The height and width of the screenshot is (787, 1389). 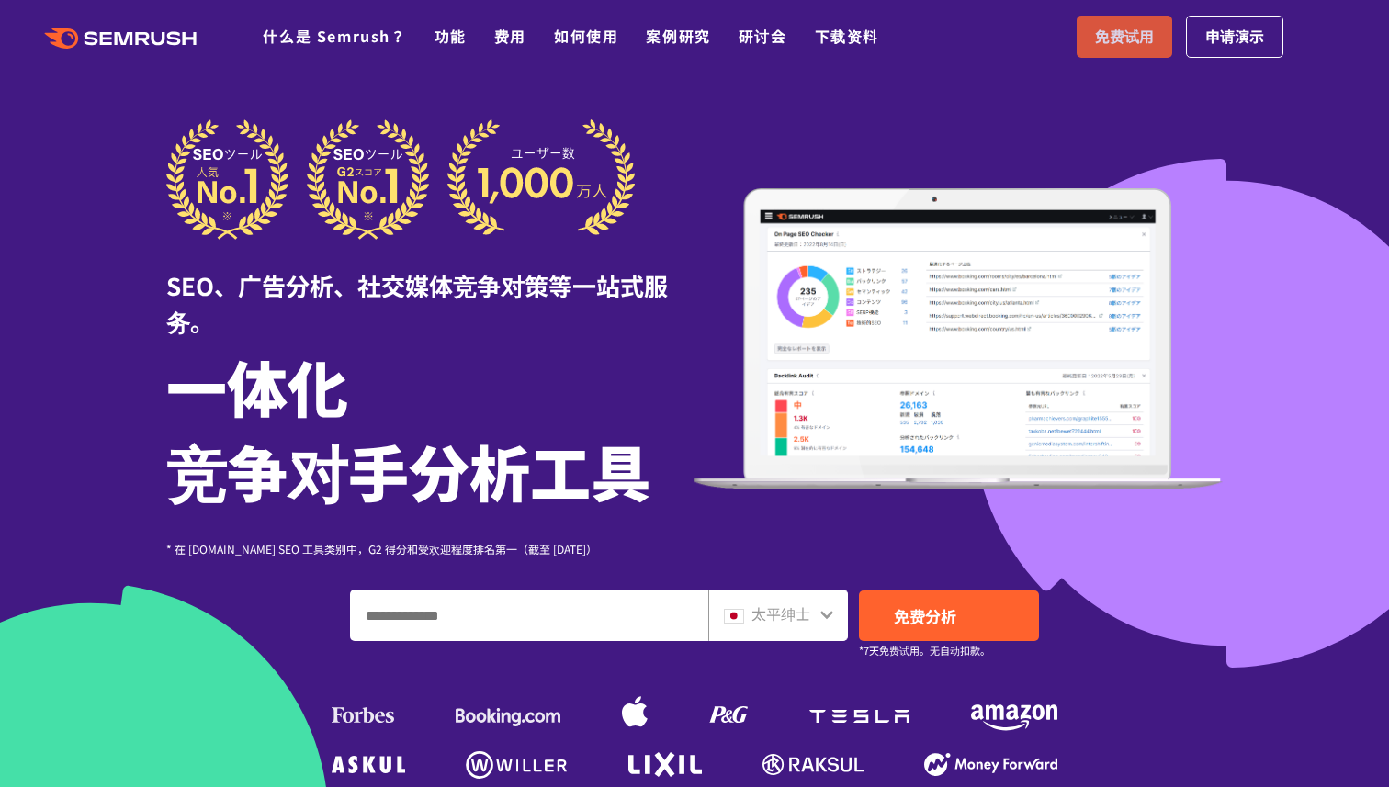 I want to click on a: 费用, so click(x=510, y=36).